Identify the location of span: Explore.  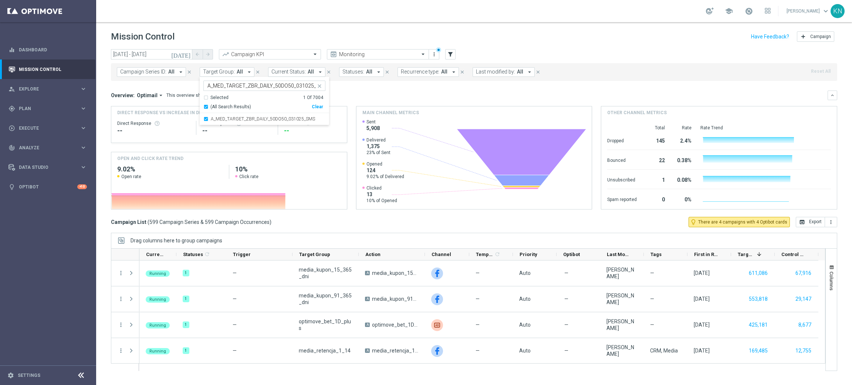
(49, 89).